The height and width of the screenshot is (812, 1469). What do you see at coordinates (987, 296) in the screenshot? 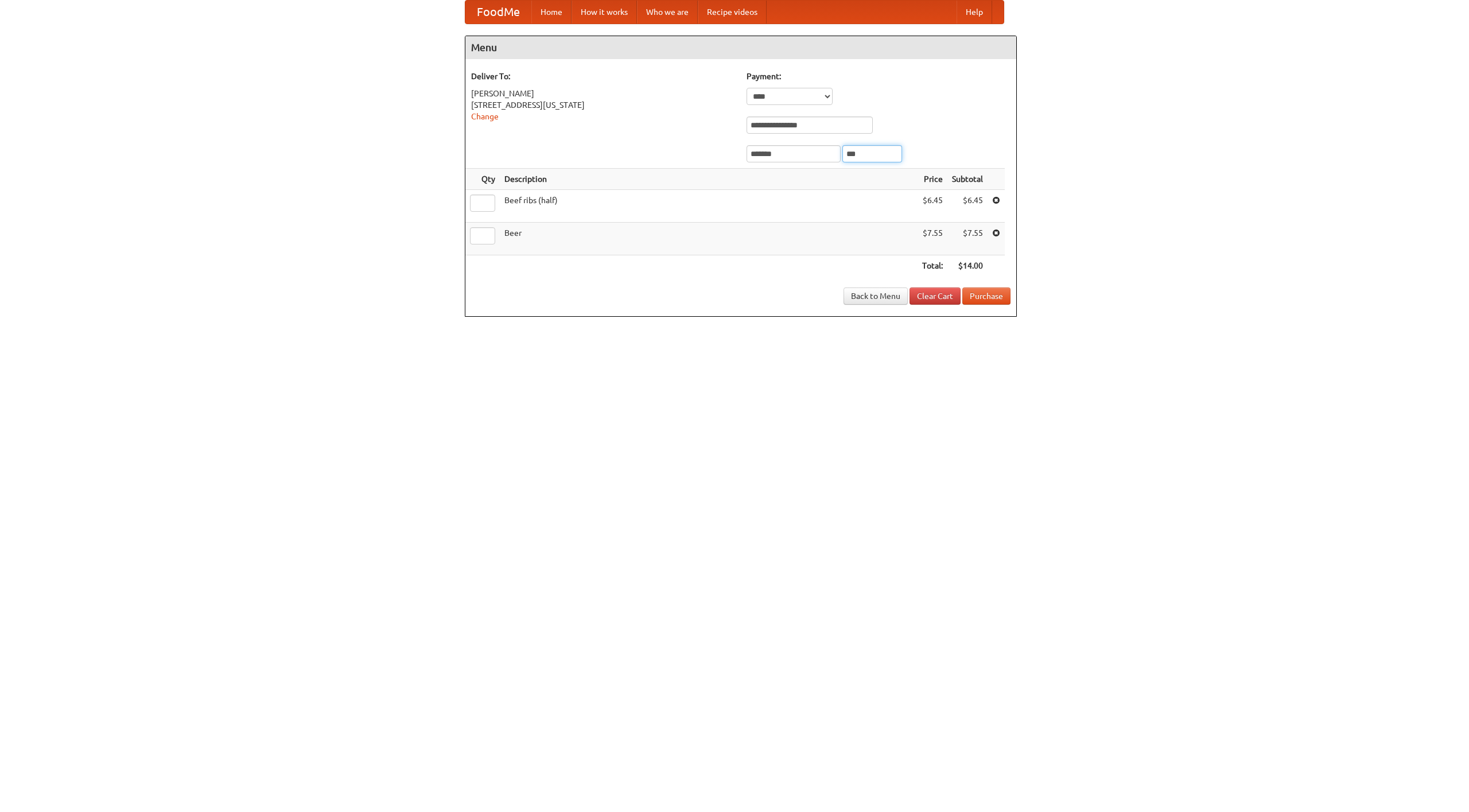
I see `button: Purchase` at bounding box center [987, 296].